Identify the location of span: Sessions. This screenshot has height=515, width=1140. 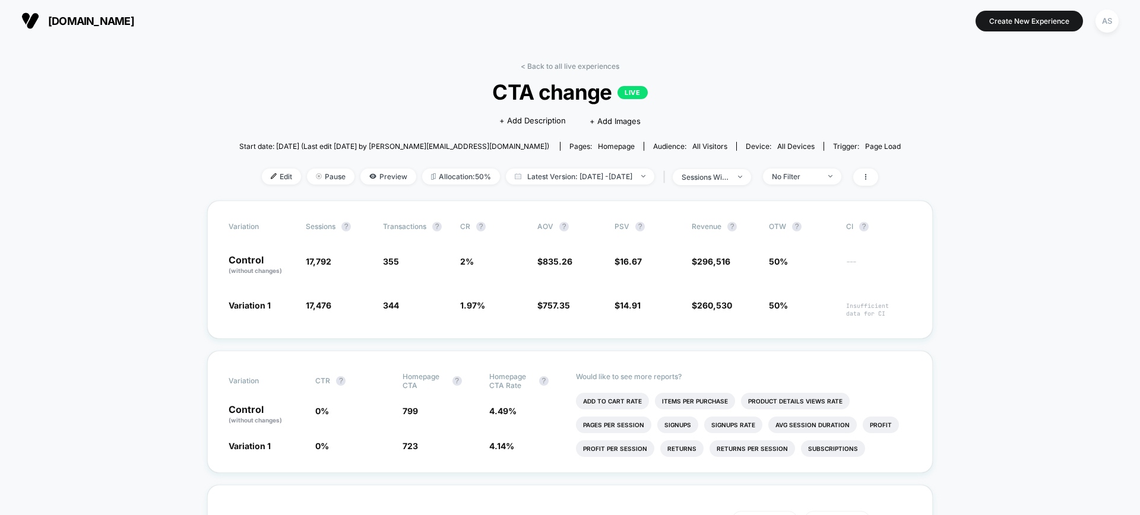
(321, 226).